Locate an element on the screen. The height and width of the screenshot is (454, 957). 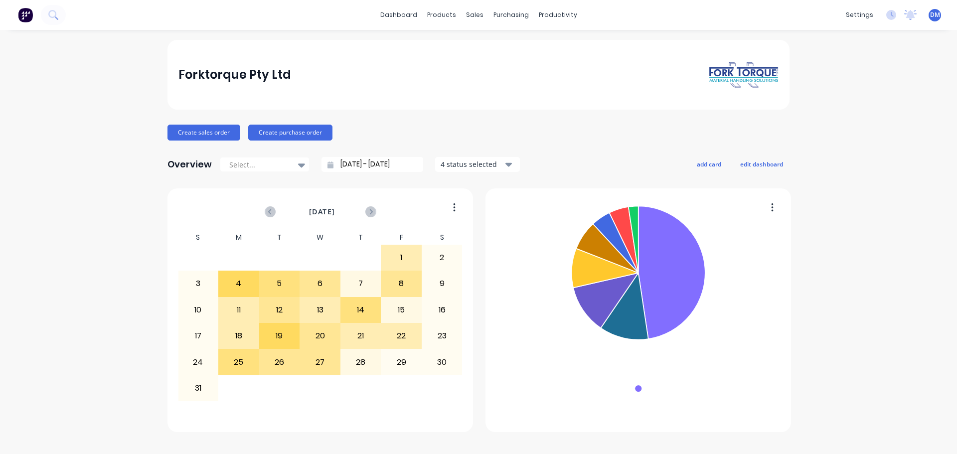
div: Overview is located at coordinates (189, 164).